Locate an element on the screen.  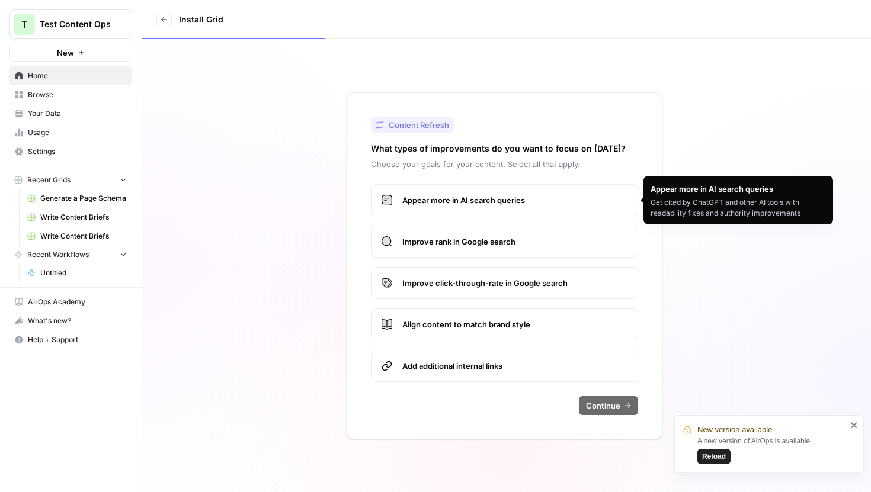
button: What's new? is located at coordinates (71, 321).